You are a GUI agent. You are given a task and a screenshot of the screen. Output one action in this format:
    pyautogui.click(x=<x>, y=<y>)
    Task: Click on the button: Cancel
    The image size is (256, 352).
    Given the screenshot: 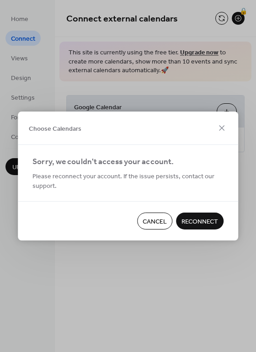 What is the action you would take?
    pyautogui.click(x=155, y=221)
    